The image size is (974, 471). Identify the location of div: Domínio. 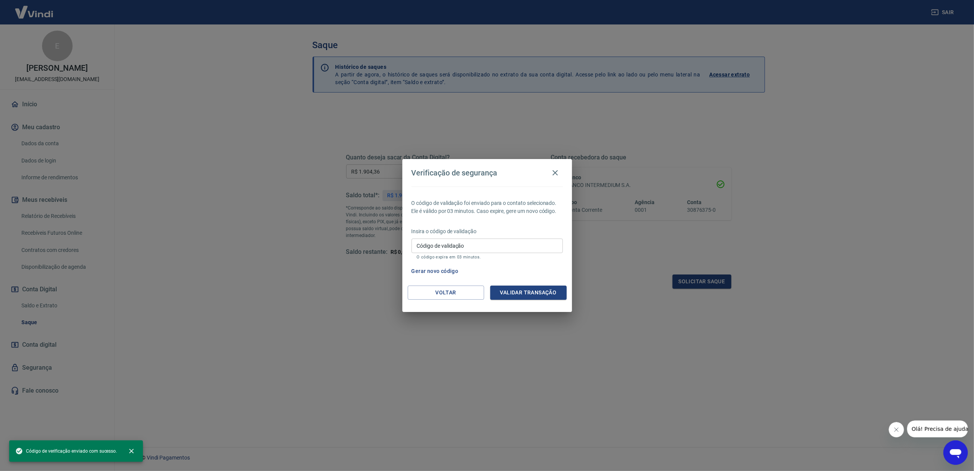
(49, 47).